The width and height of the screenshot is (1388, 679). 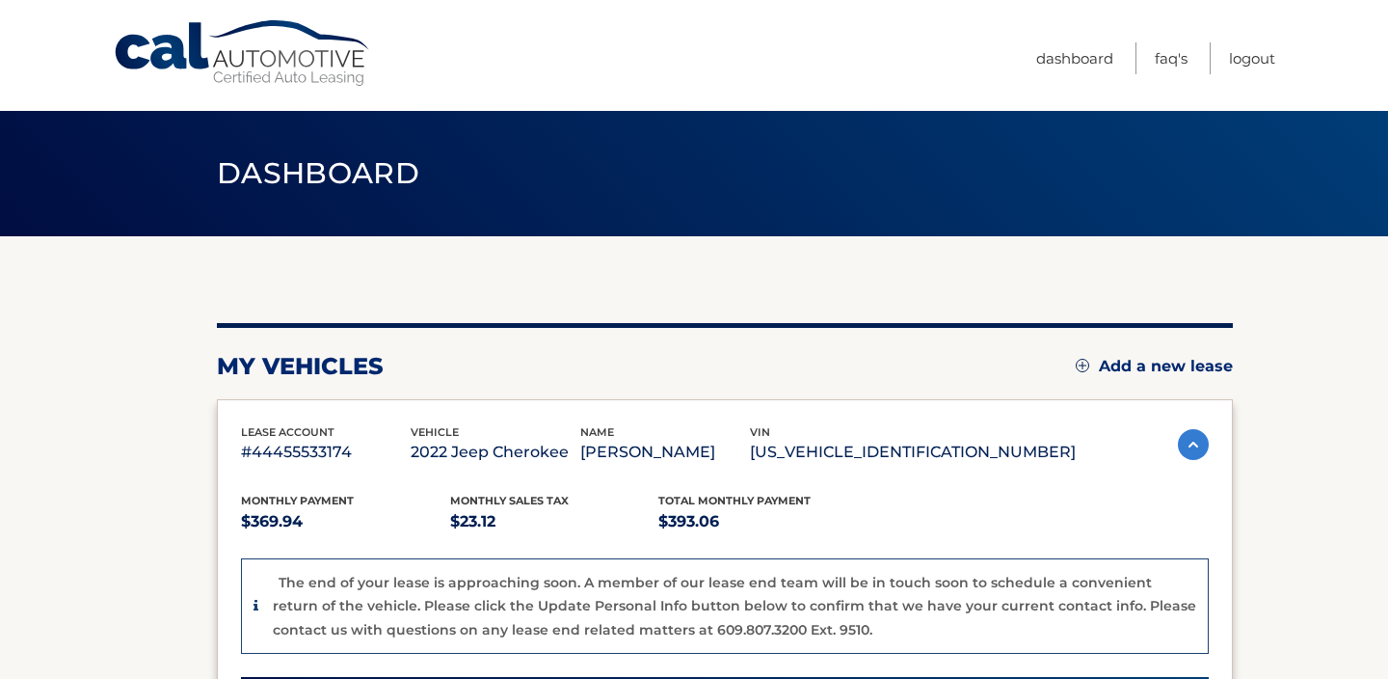 I want to click on p: $393.06, so click(x=763, y=522).